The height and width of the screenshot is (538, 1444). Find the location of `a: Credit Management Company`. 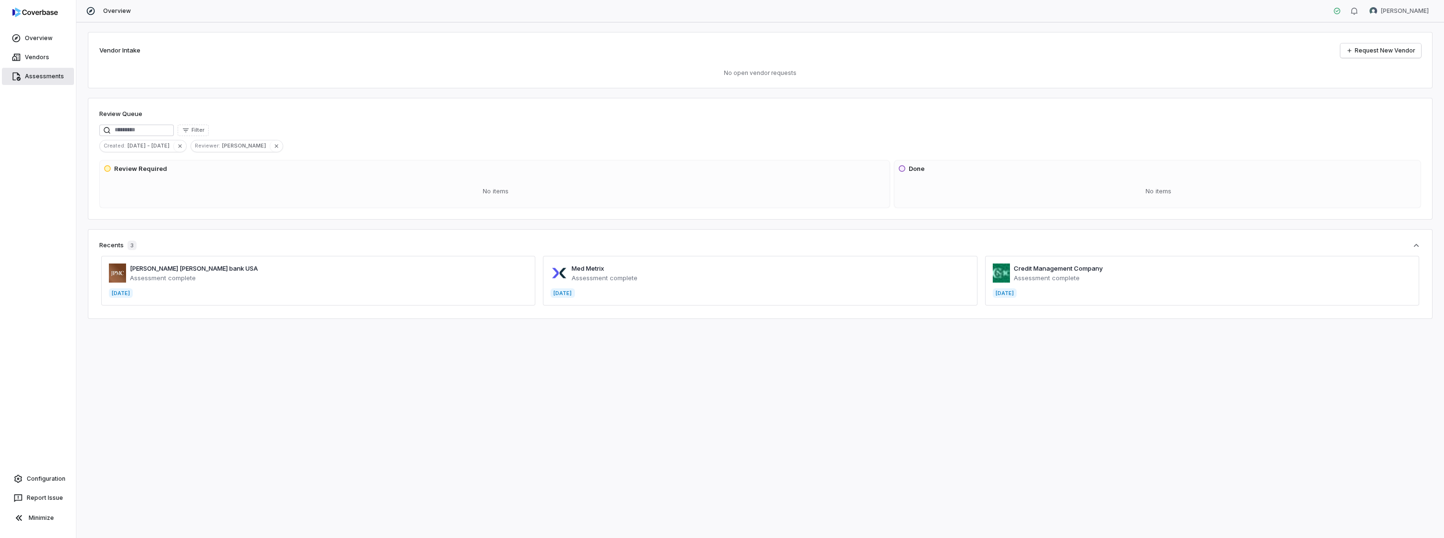

a: Credit Management Company is located at coordinates (1058, 268).